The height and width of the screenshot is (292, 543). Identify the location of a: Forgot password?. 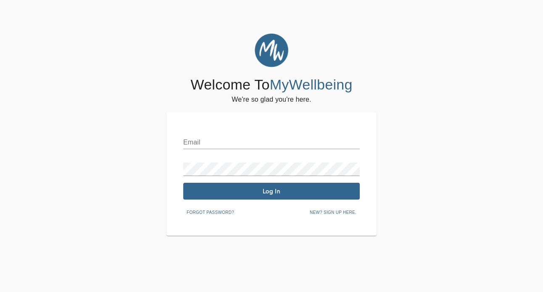
(210, 212).